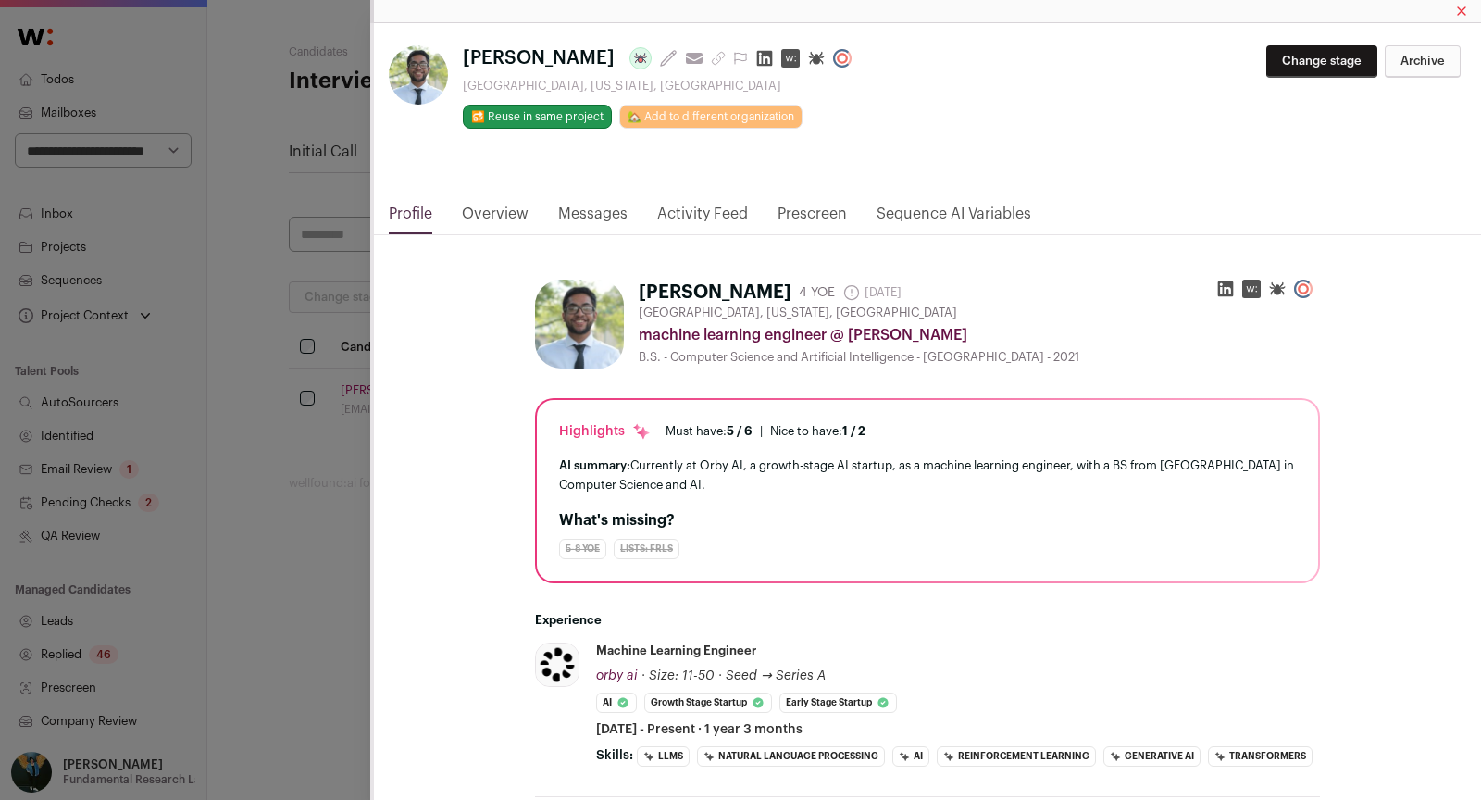 This screenshot has width=1481, height=800. Describe the element at coordinates (594, 465) in the screenshot. I see `span: AI summary:` at that location.